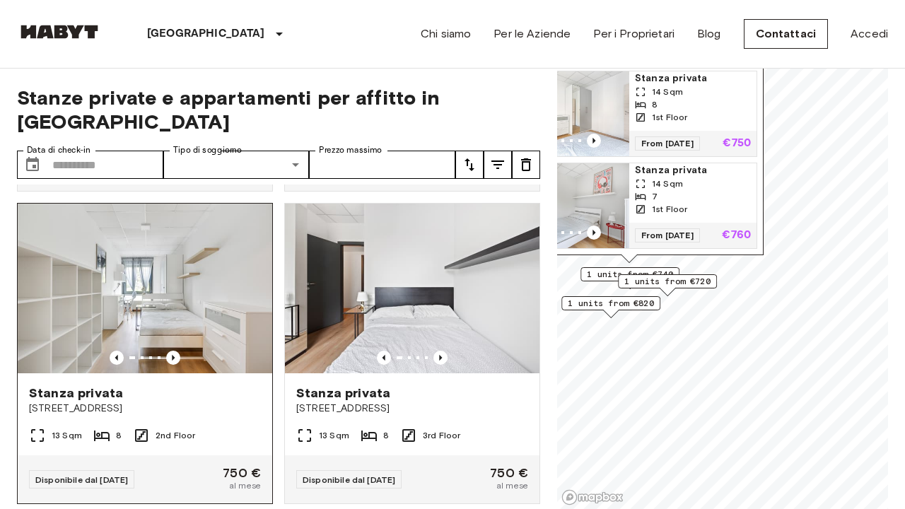 The width and height of the screenshot is (905, 509). I want to click on img: Marketing picture of unit IT-14-037-005-01H, so click(145, 288).